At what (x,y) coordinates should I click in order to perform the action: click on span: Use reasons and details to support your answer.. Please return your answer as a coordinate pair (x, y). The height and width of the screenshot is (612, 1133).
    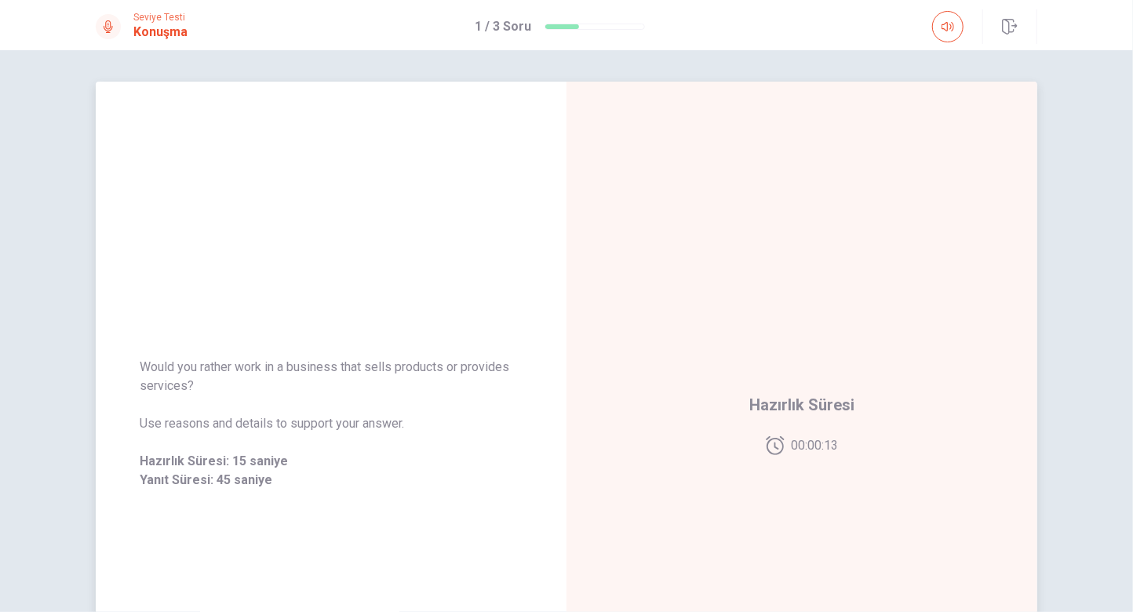
    Looking at the image, I should click on (331, 424).